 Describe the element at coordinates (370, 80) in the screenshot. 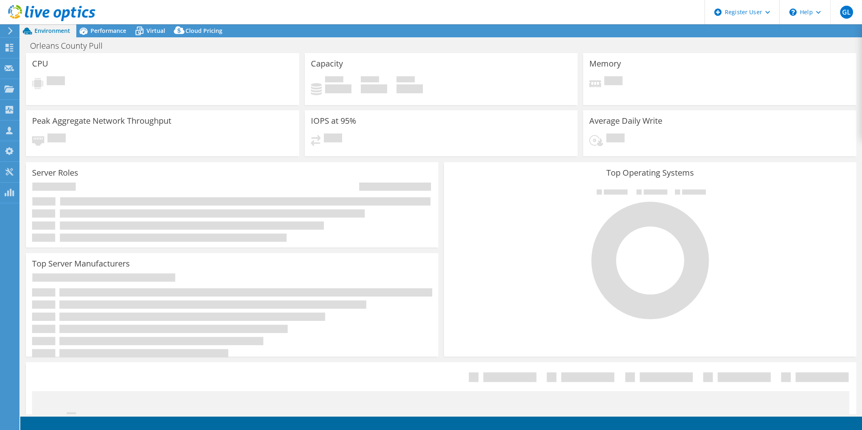

I see `span: Free` at that location.